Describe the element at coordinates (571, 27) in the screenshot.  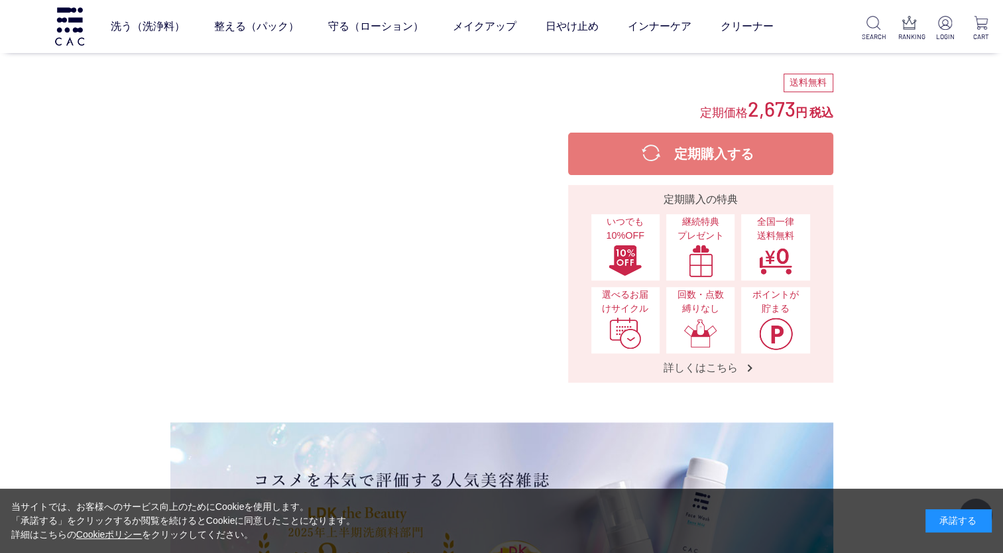
I see `a: 日やけ止め` at that location.